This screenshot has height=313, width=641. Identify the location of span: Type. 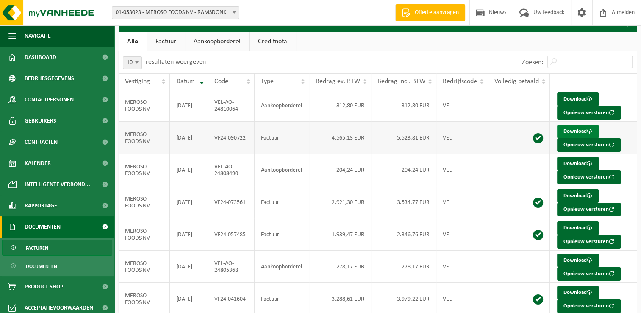
(267, 81).